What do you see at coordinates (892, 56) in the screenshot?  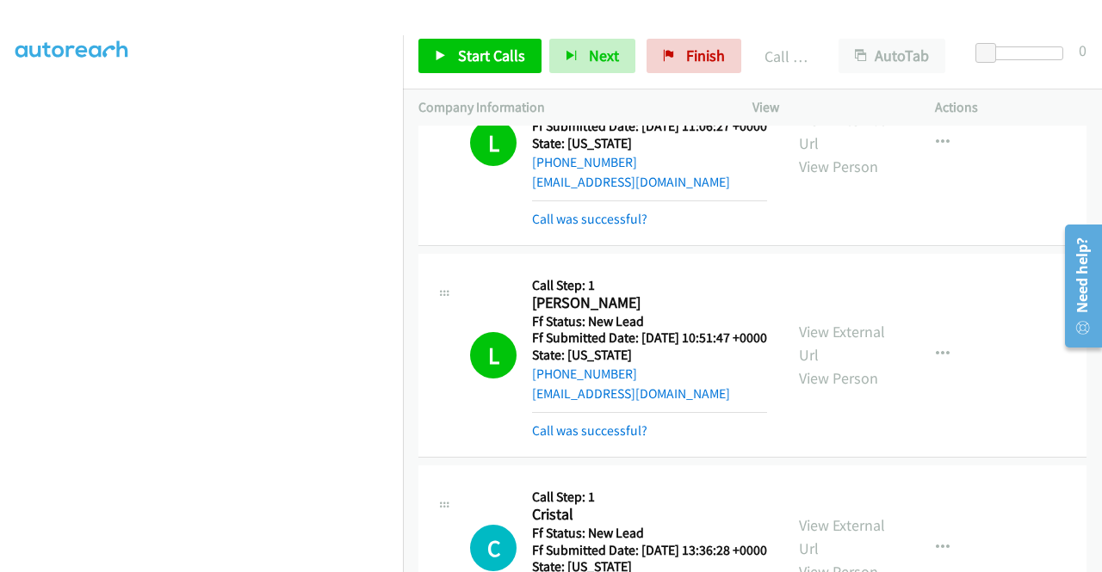 I see `button: AutoTab` at bounding box center [892, 56].